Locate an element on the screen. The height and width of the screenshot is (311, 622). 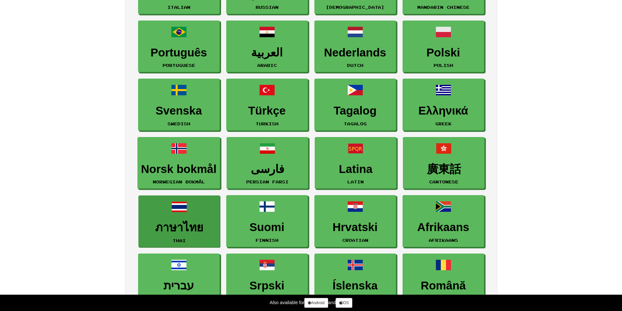
a: ภาษาไทยThai is located at coordinates (179, 221).